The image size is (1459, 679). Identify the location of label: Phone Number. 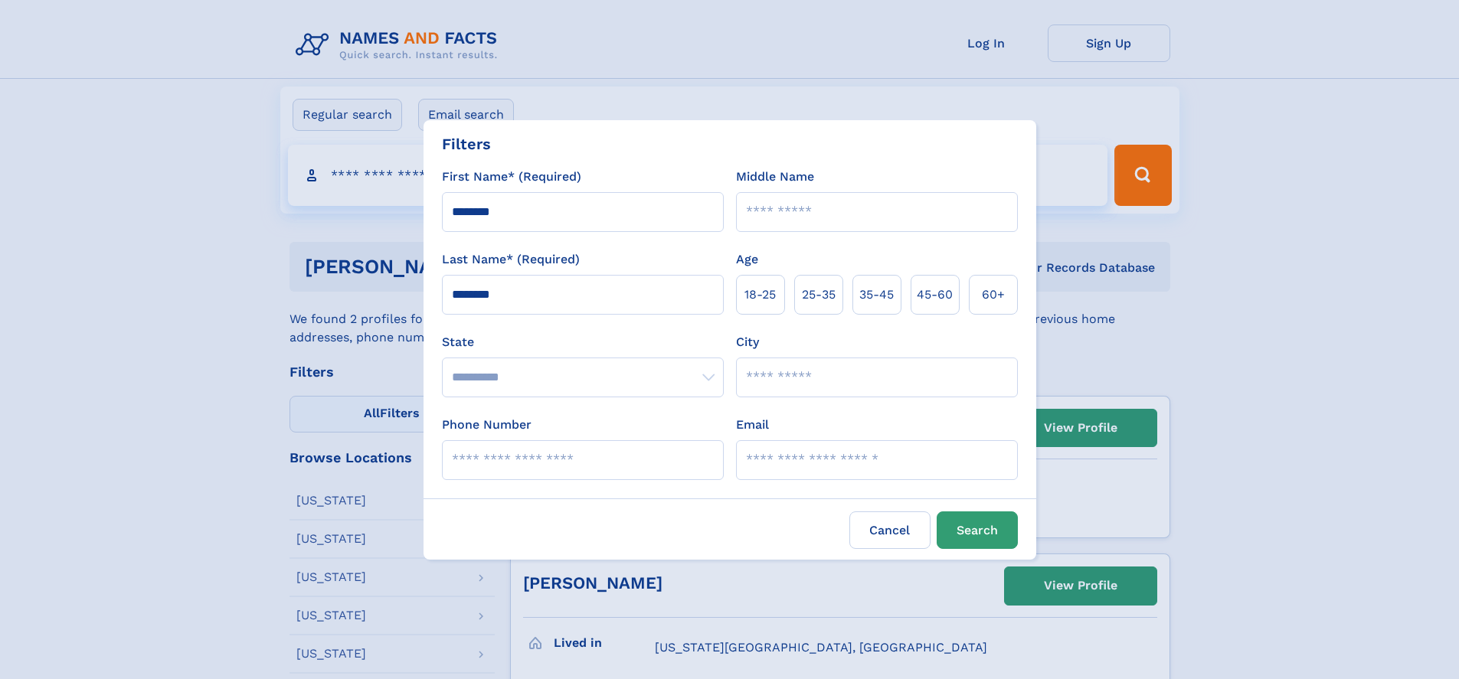
(486, 425).